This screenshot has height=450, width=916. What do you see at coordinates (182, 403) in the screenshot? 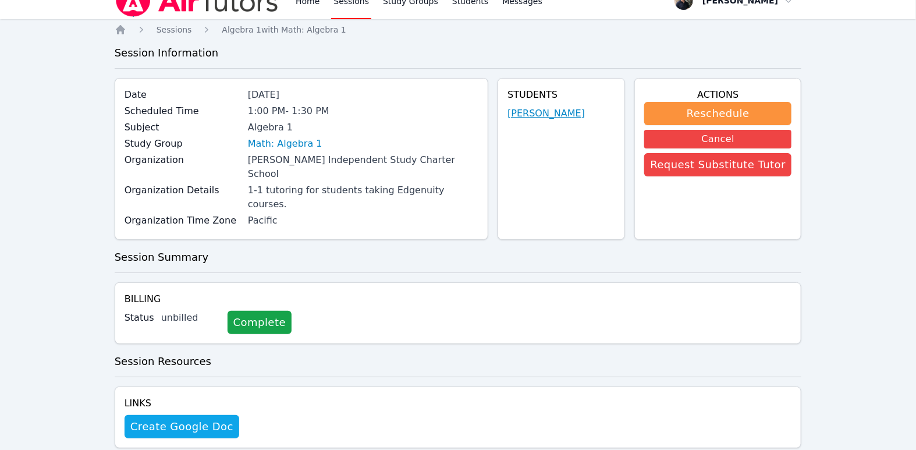
I see `h4: Links` at bounding box center [182, 403].